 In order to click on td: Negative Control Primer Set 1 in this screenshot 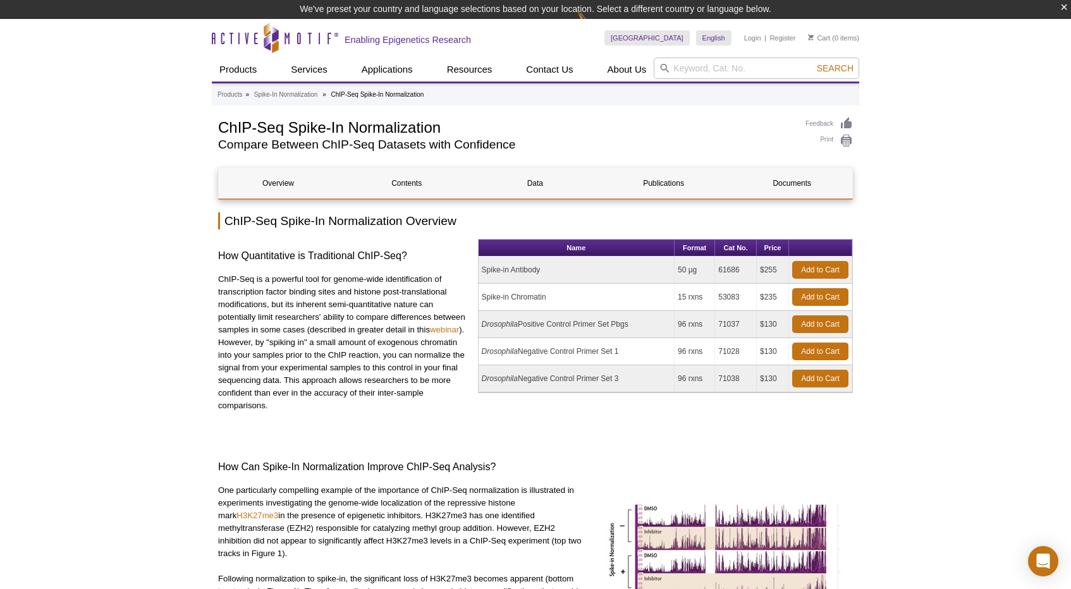, I will do `click(577, 352)`.